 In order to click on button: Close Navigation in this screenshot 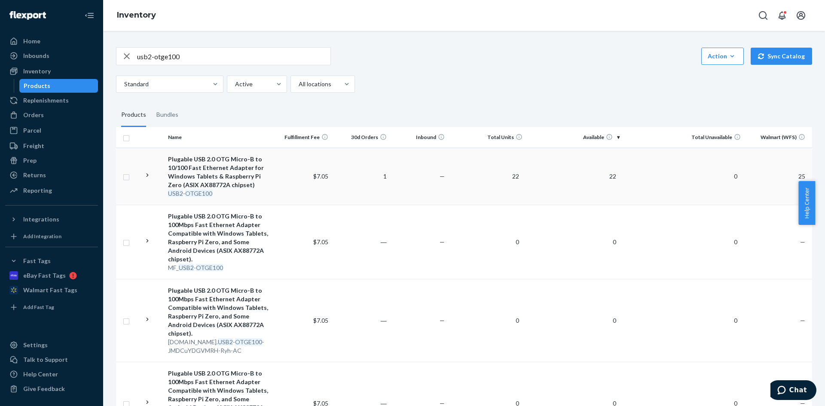, I will do `click(89, 15)`.